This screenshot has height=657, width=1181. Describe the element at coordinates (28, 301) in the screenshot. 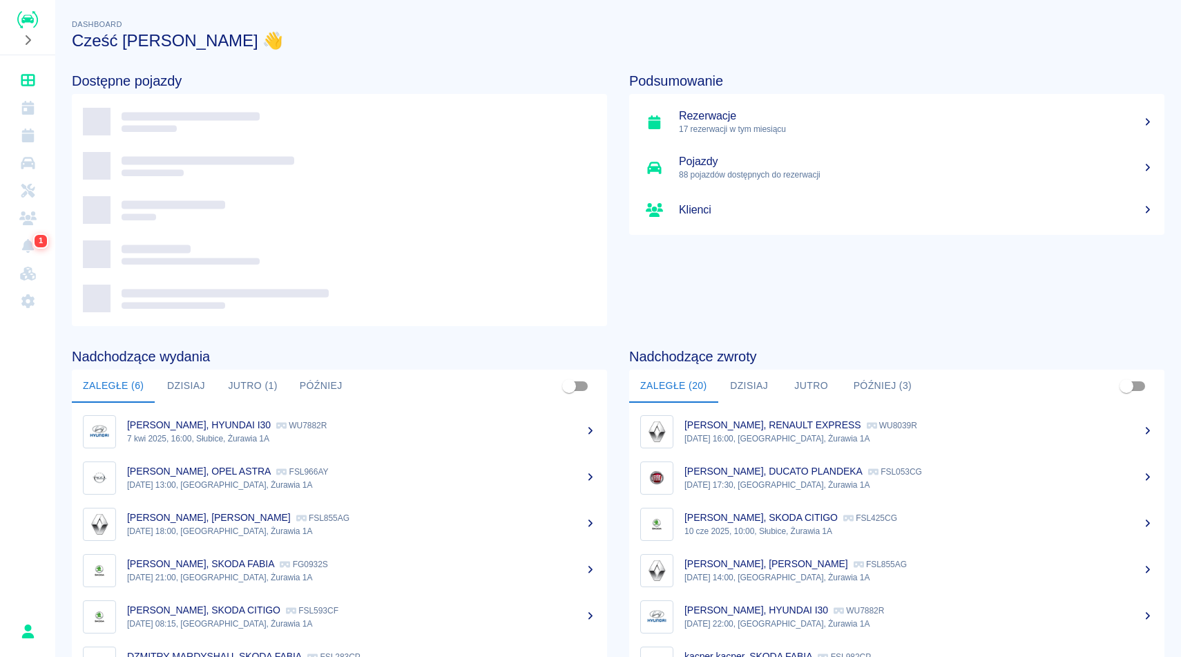

I see `a: Ustawienia` at that location.